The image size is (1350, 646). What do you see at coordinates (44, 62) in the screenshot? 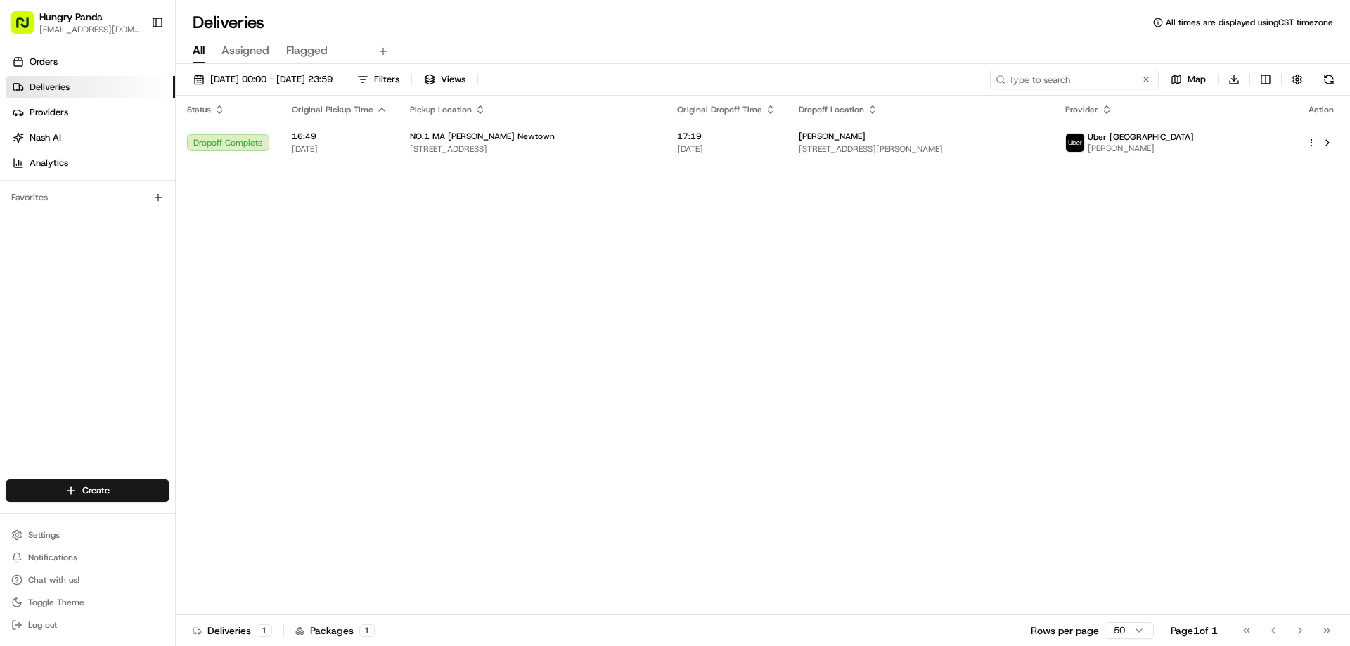
I see `span: Orders` at bounding box center [44, 62].